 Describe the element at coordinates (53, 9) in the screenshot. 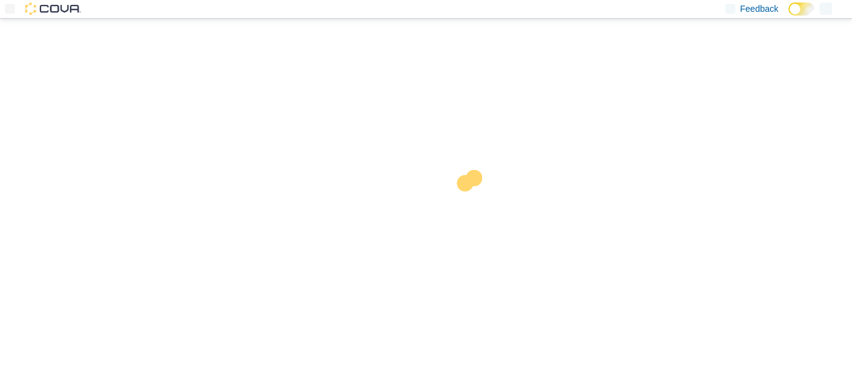

I see `img: Cova` at that location.